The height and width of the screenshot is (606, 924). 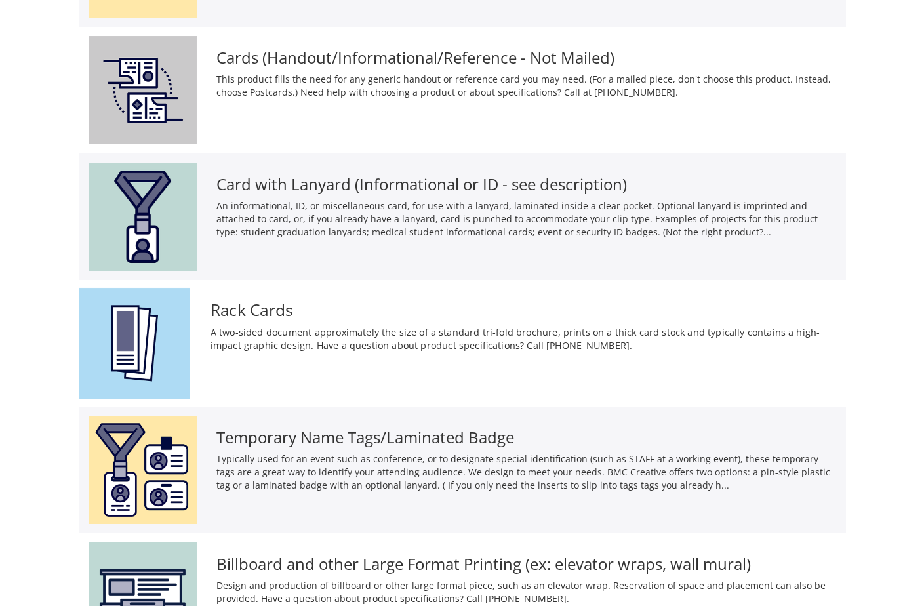 I want to click on p: Design and production of billboard or other large format piece, such as an elevator wrap. Reserva..., so click(x=526, y=592).